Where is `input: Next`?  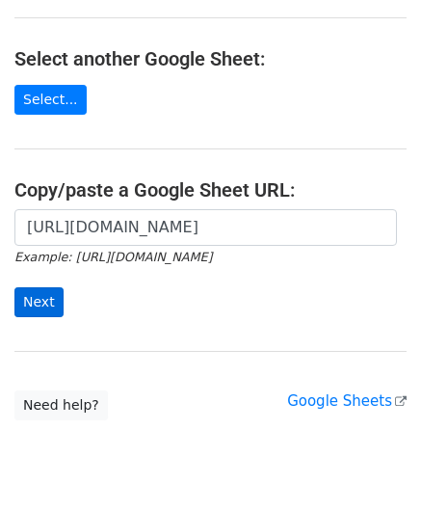 input: Next is located at coordinates (39, 302).